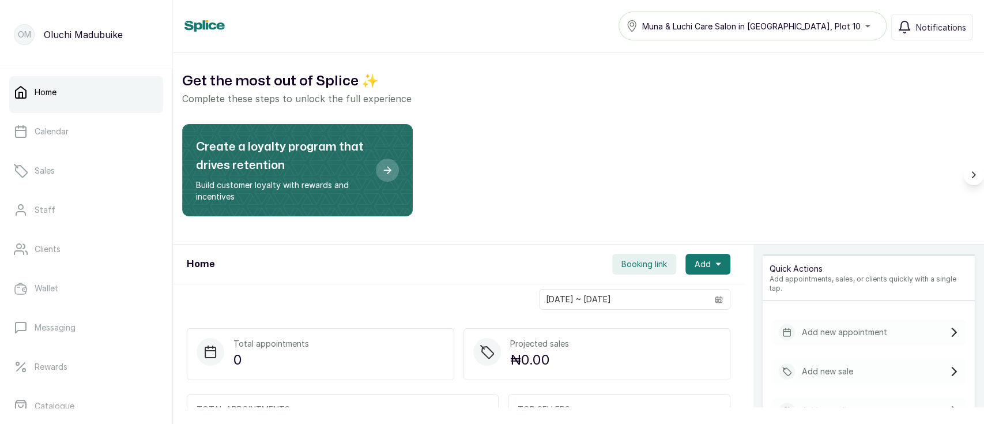  Describe the element at coordinates (45, 210) in the screenshot. I see `p: Staff` at that location.